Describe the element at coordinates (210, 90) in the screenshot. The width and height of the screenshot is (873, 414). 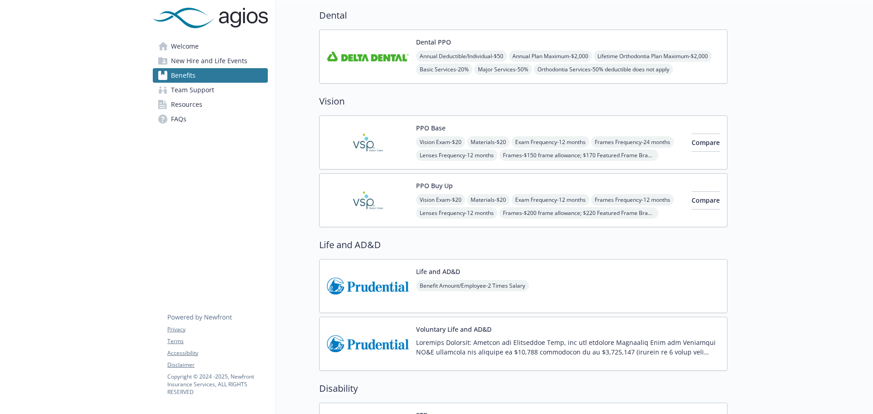
I see `a: Team Support` at that location.